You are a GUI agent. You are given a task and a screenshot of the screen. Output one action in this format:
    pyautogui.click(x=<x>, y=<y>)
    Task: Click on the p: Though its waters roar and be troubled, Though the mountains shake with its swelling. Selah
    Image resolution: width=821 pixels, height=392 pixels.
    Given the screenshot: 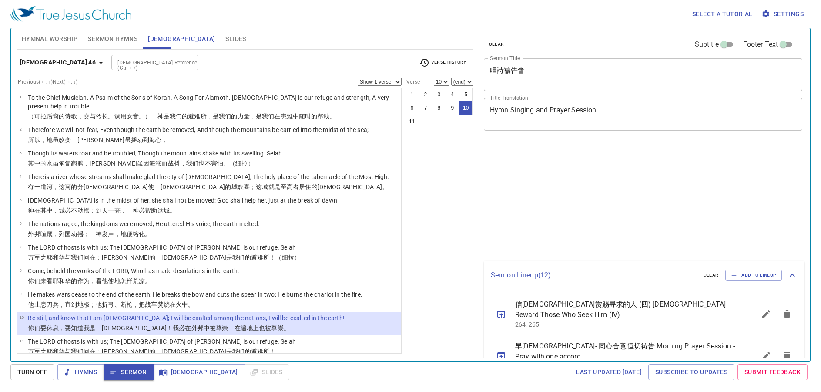 What is the action you would take?
    pyautogui.click(x=155, y=153)
    